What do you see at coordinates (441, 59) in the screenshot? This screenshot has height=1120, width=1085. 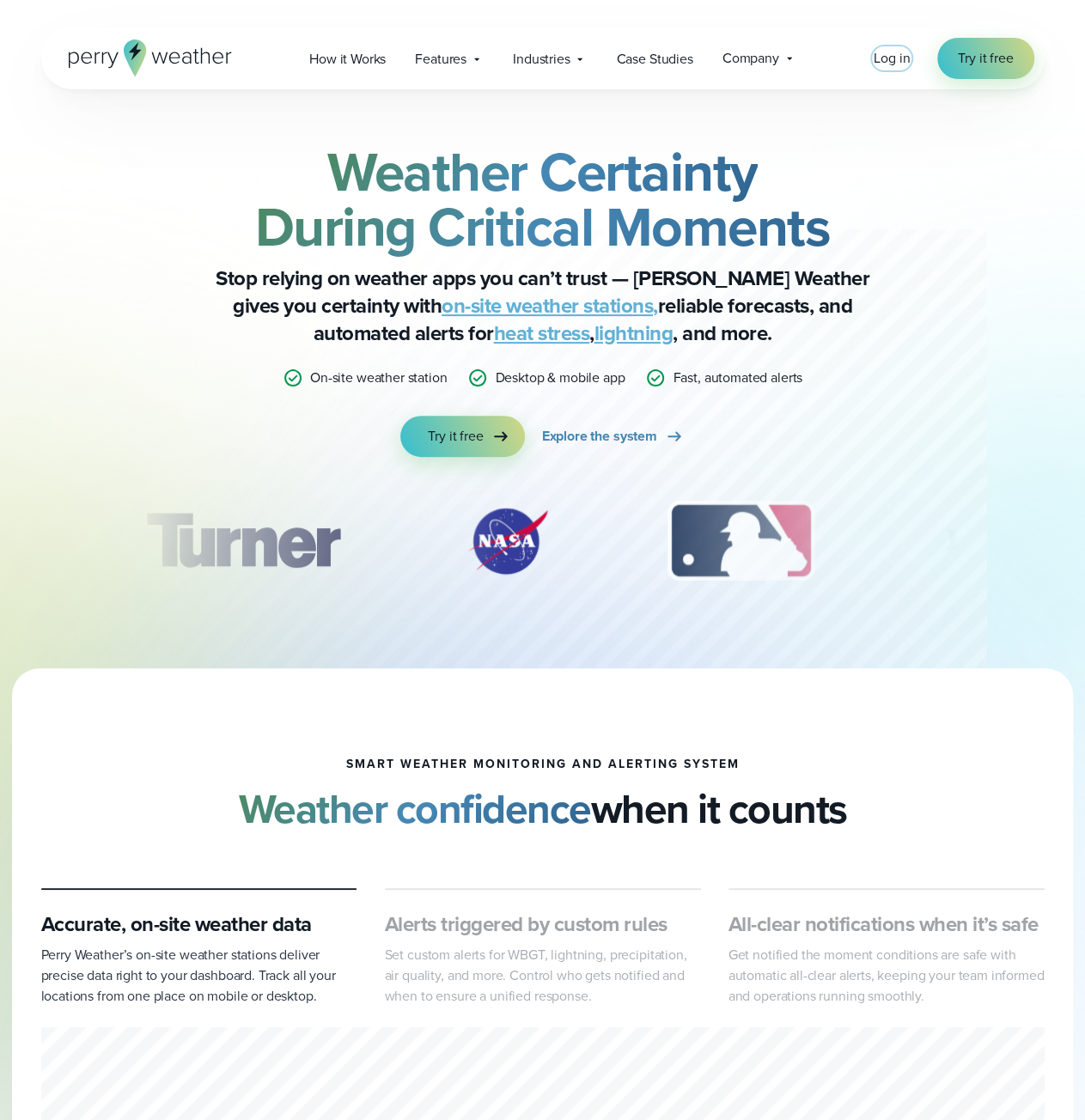 I see `span: Features` at bounding box center [441, 59].